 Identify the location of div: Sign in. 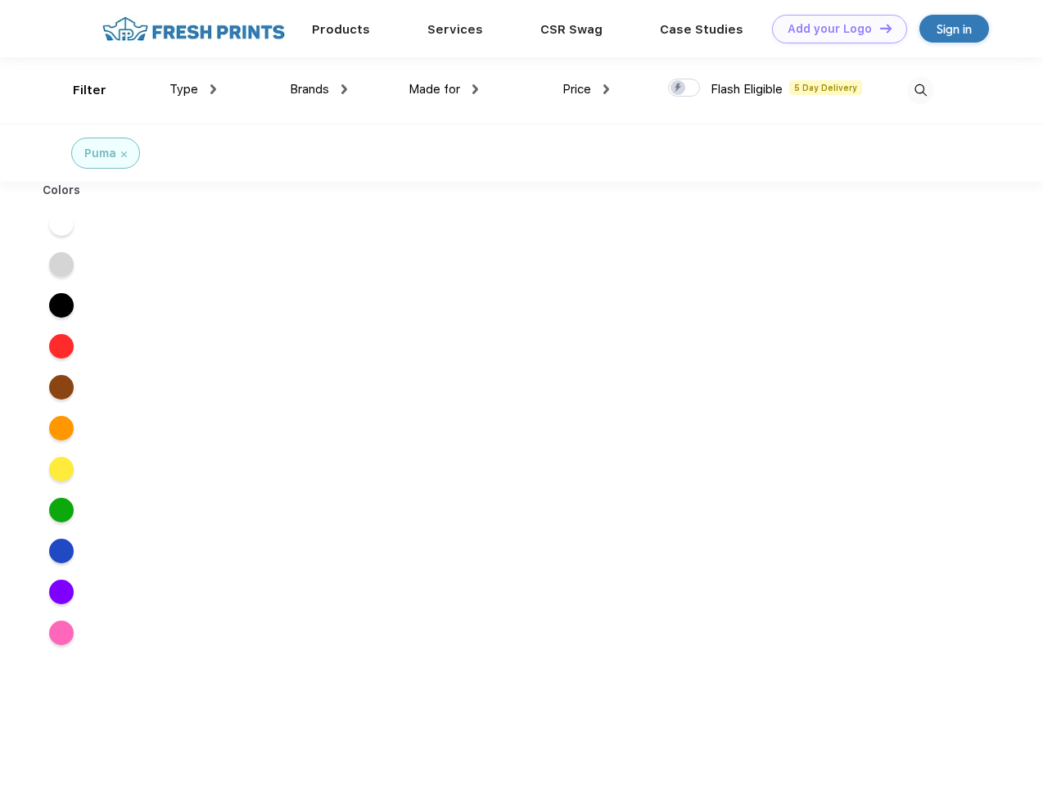
(954, 29).